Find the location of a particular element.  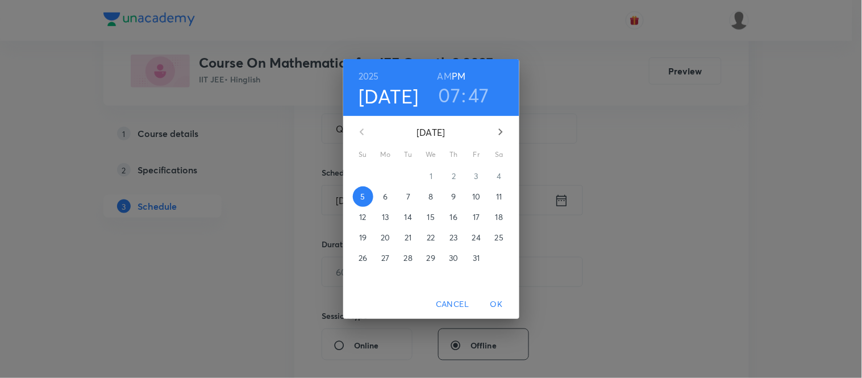

p: 21 is located at coordinates (408, 238).